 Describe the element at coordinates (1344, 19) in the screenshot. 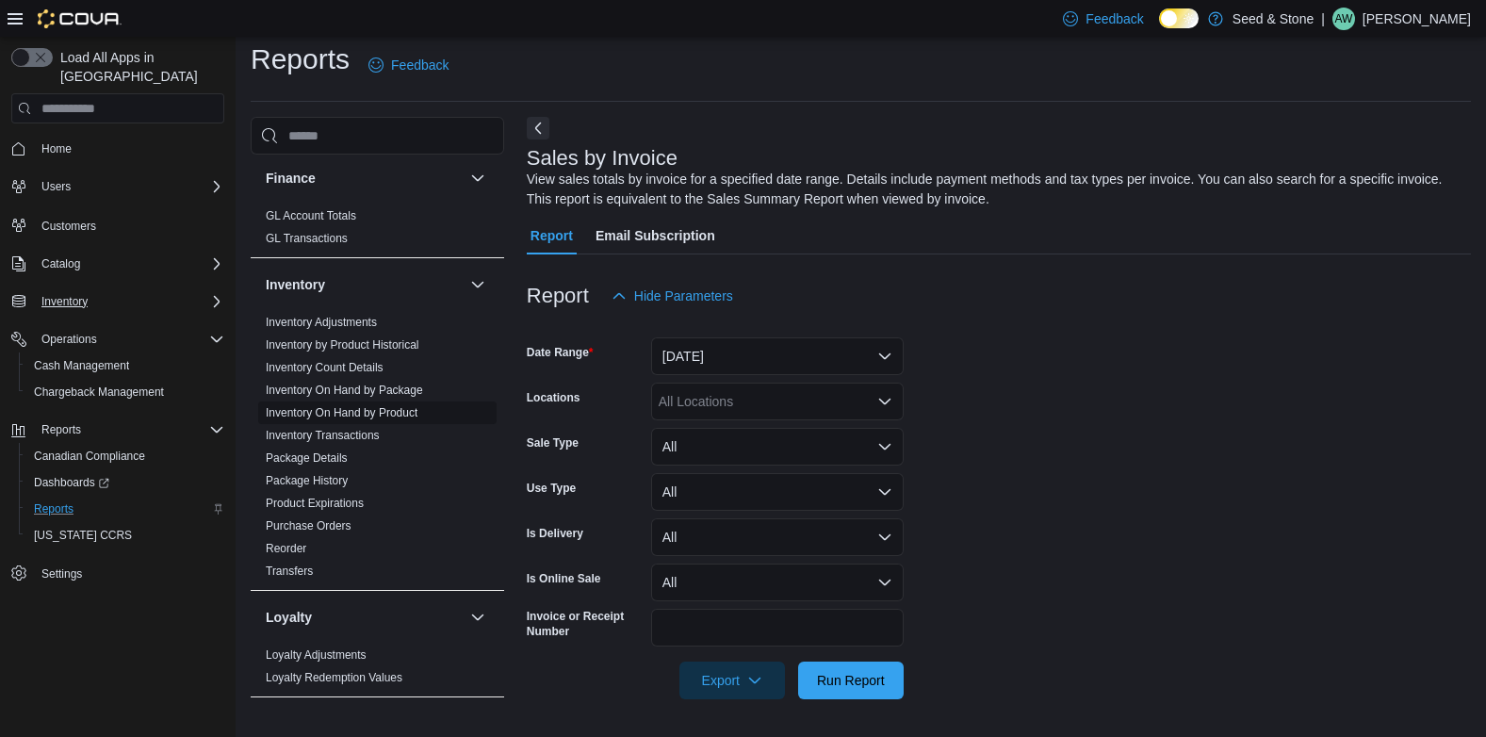

I see `div: Alex Wang` at that location.